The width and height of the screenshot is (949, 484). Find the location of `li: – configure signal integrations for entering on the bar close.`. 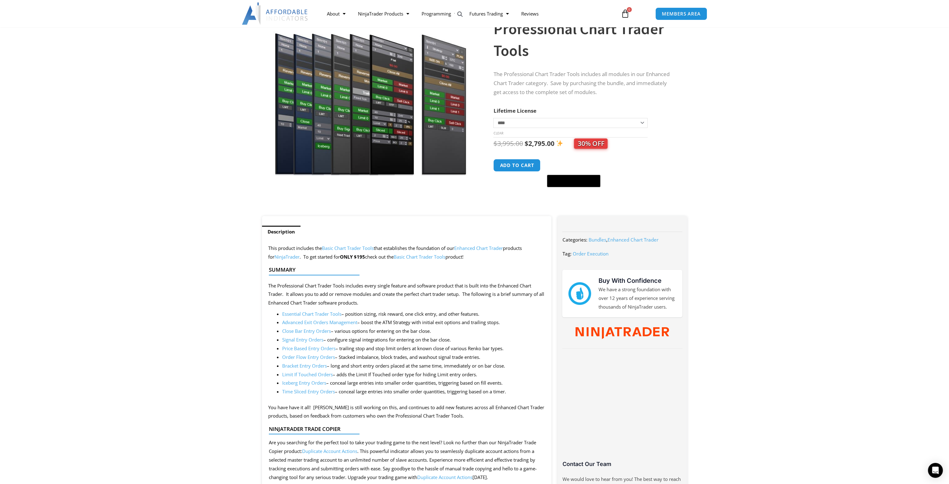

li: – configure signal integrations for entering on the bar close. is located at coordinates (414, 340).